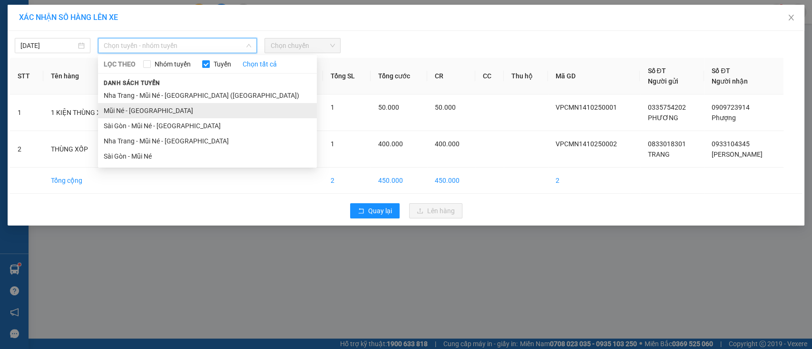 This screenshot has height=349, width=812. Describe the element at coordinates (56, 49) in the screenshot. I see `div: 0833018301` at that location.